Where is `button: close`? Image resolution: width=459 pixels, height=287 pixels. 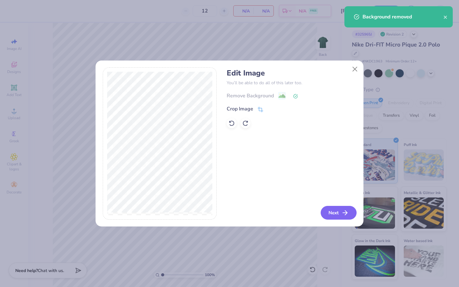 button: close is located at coordinates (445, 17).